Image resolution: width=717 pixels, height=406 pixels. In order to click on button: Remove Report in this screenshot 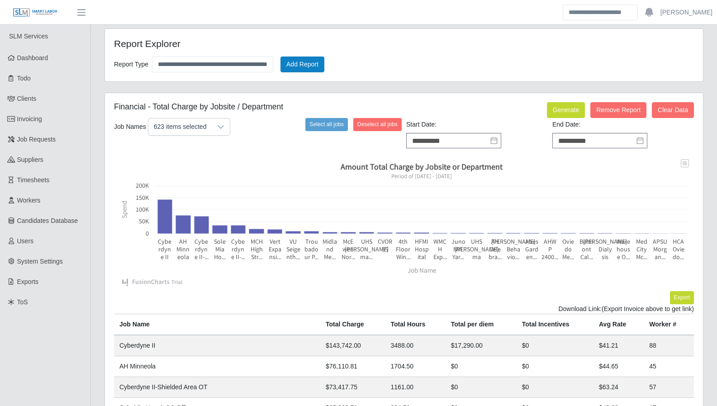, I will do `click(618, 110)`.